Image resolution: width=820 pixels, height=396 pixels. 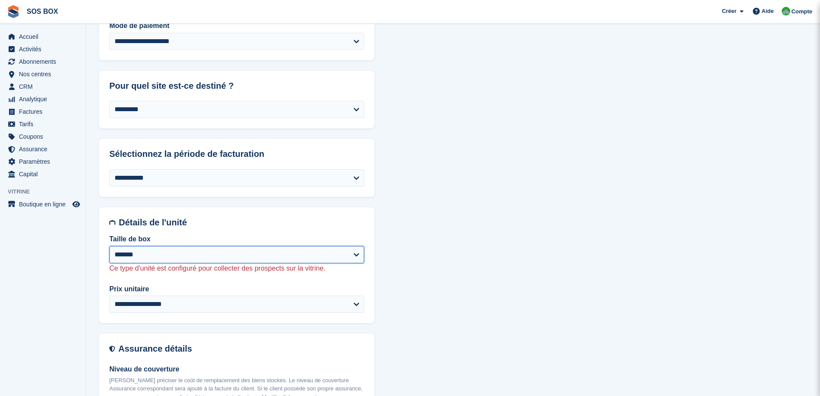 What do you see at coordinates (242, 222) in the screenshot?
I see `h2: Détails de l'unité` at bounding box center [242, 222].